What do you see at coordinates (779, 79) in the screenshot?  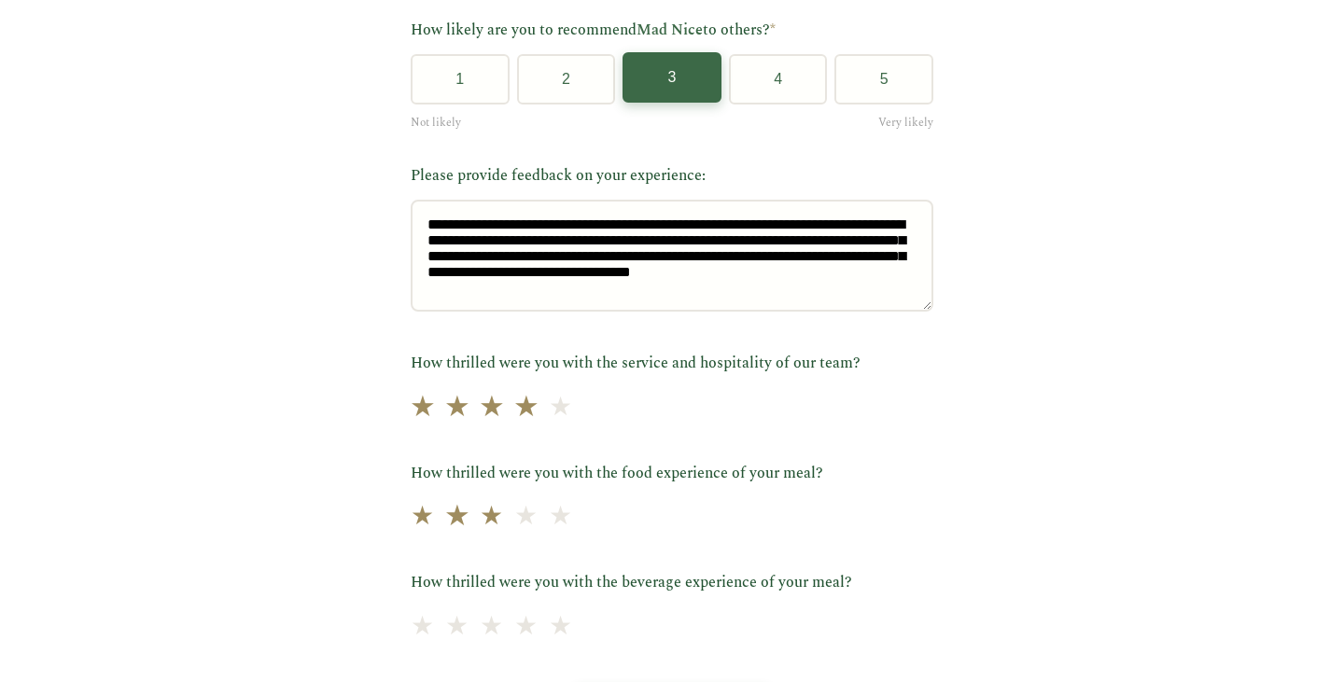 I see `button: 4` at bounding box center [779, 79].